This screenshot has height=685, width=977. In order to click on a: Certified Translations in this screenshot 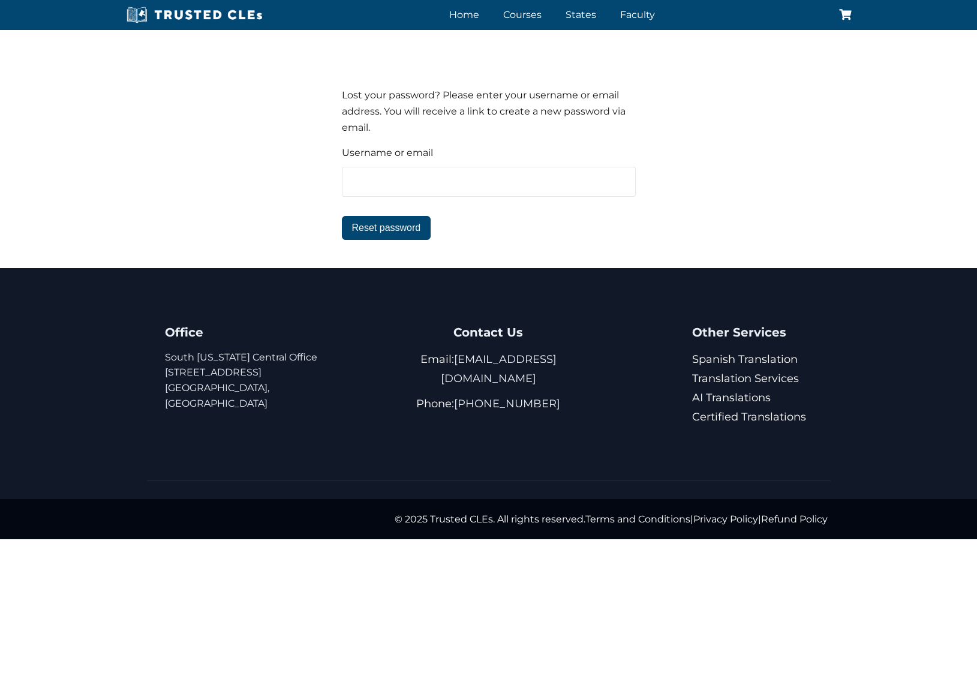, I will do `click(749, 417)`.